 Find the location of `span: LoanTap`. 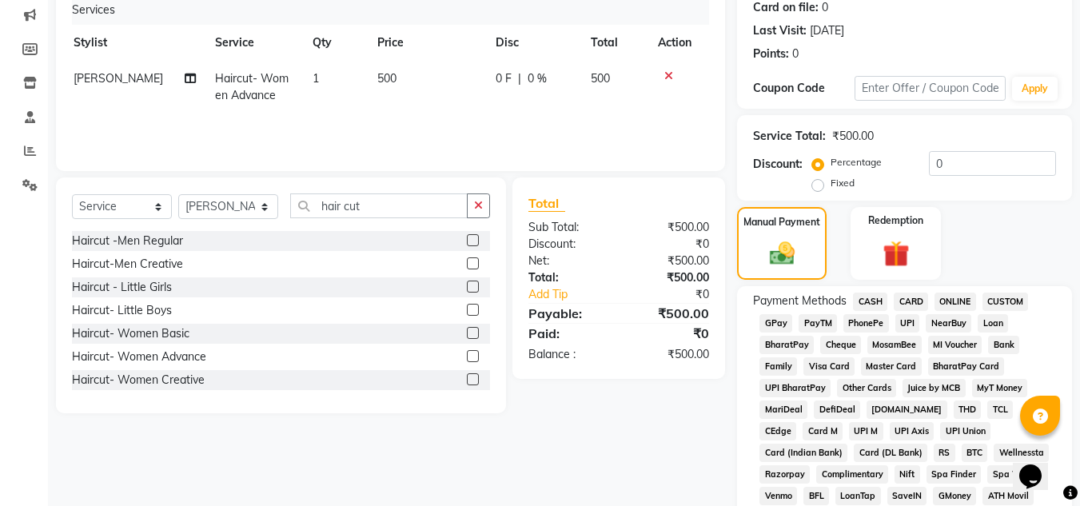

span: LoanTap is located at coordinates (858, 496).